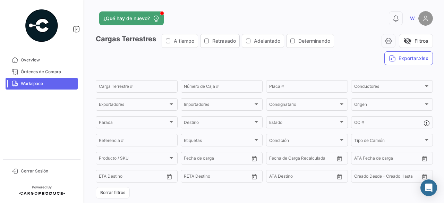 The height and width of the screenshot is (203, 444). Describe the element at coordinates (180, 41) in the screenshot. I see `button: A tiempo` at that location.